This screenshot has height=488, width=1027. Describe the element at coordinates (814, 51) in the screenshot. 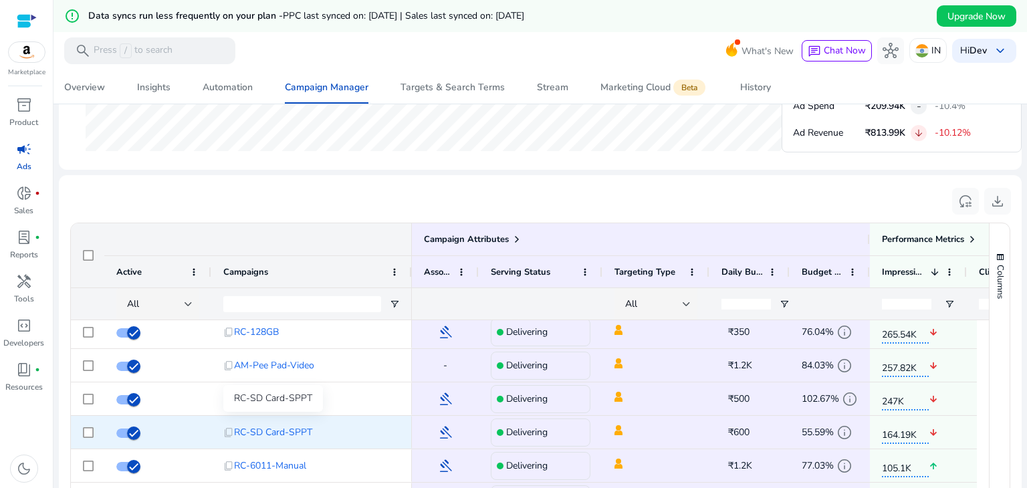

I see `span: chat` at that location.